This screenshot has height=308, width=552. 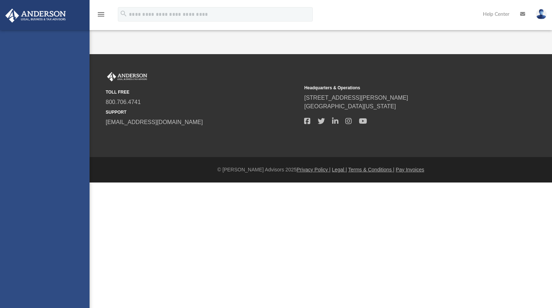 What do you see at coordinates (340, 170) in the screenshot?
I see `a: Legal |` at bounding box center [340, 170].